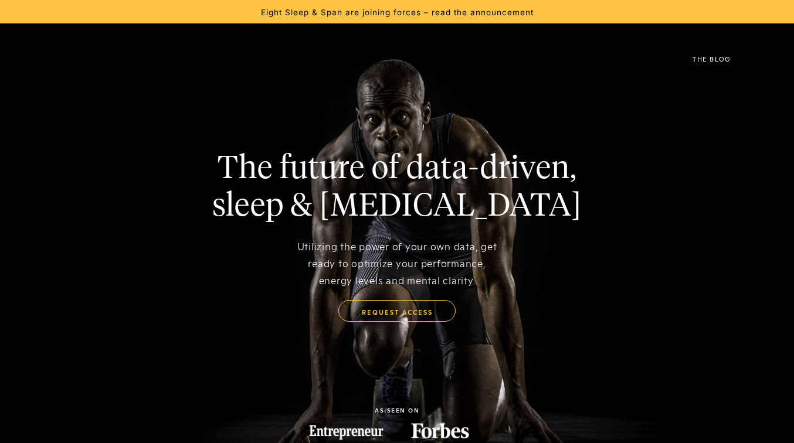 Image resolution: width=794 pixels, height=443 pixels. Describe the element at coordinates (397, 263) in the screenshot. I see `div: Utilizing the power of your own data, get ready to optimize your performance, energy levels and m...` at that location.